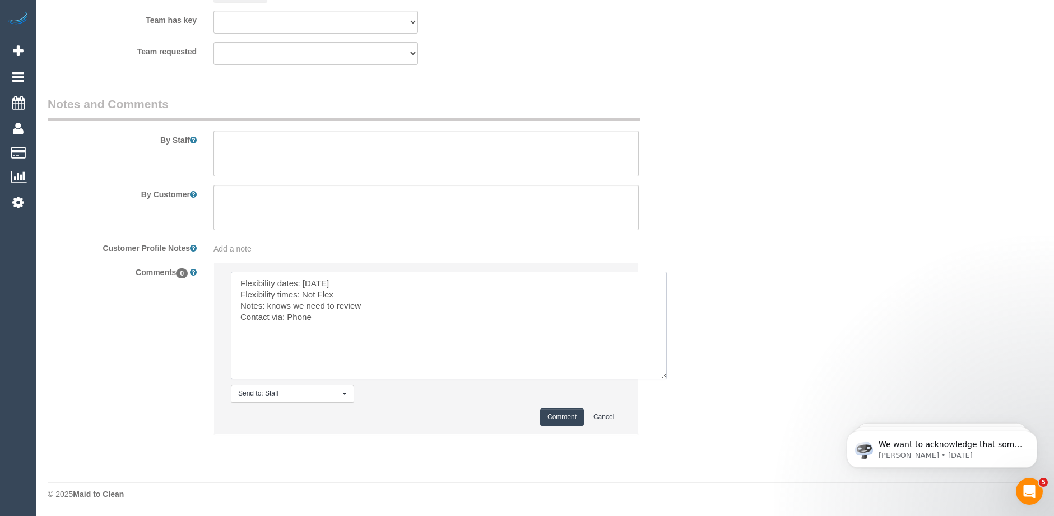 The height and width of the screenshot is (516, 1054). I want to click on div: © 2025, so click(545, 494).